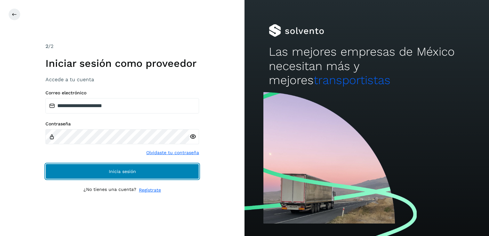 Image resolution: width=489 pixels, height=236 pixels. Describe the element at coordinates (122, 93) in the screenshot. I see `label: Correo electrónico` at that location.